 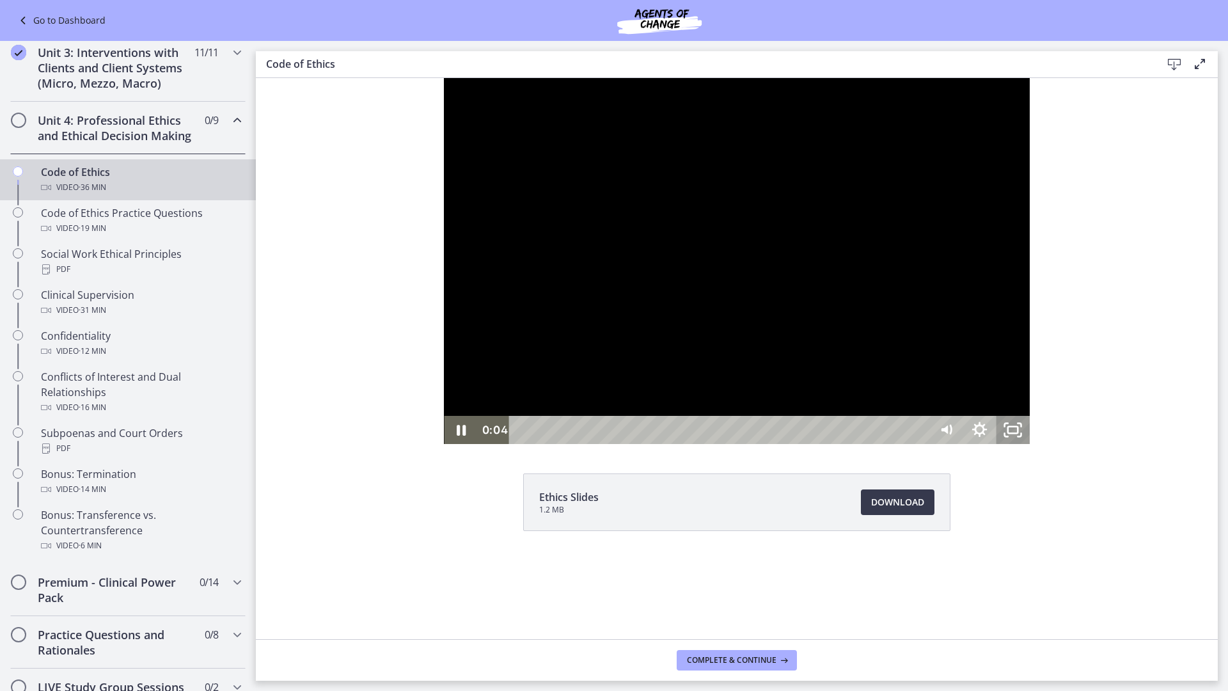 What do you see at coordinates (141, 344) in the screenshot?
I see `div: Confidentiality` at bounding box center [141, 344].